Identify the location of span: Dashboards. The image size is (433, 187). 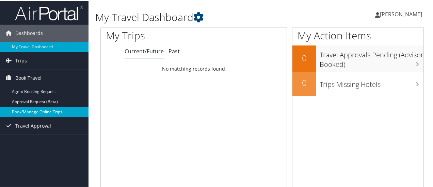
(29, 33).